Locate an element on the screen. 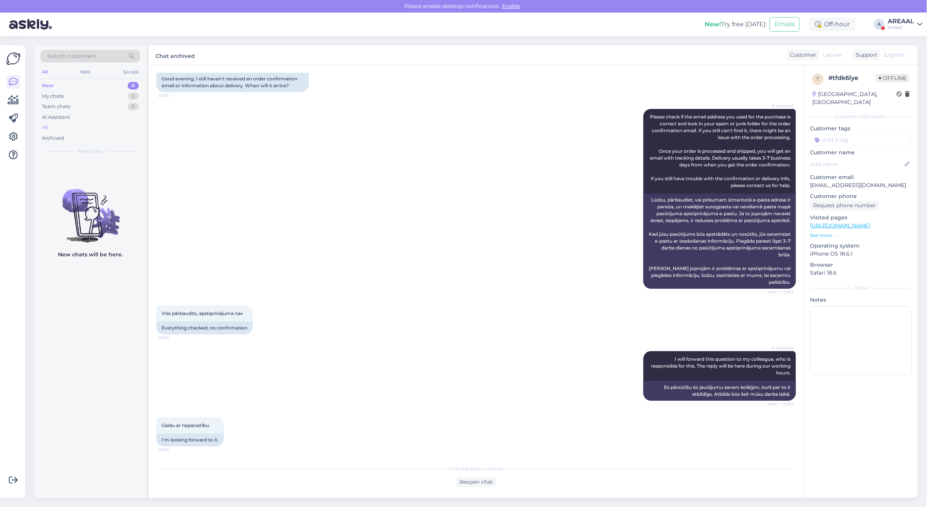 The height and width of the screenshot is (507, 927). div: Good evening, I still haven't received an order confirmation email or information about delivery.... is located at coordinates (232, 82).